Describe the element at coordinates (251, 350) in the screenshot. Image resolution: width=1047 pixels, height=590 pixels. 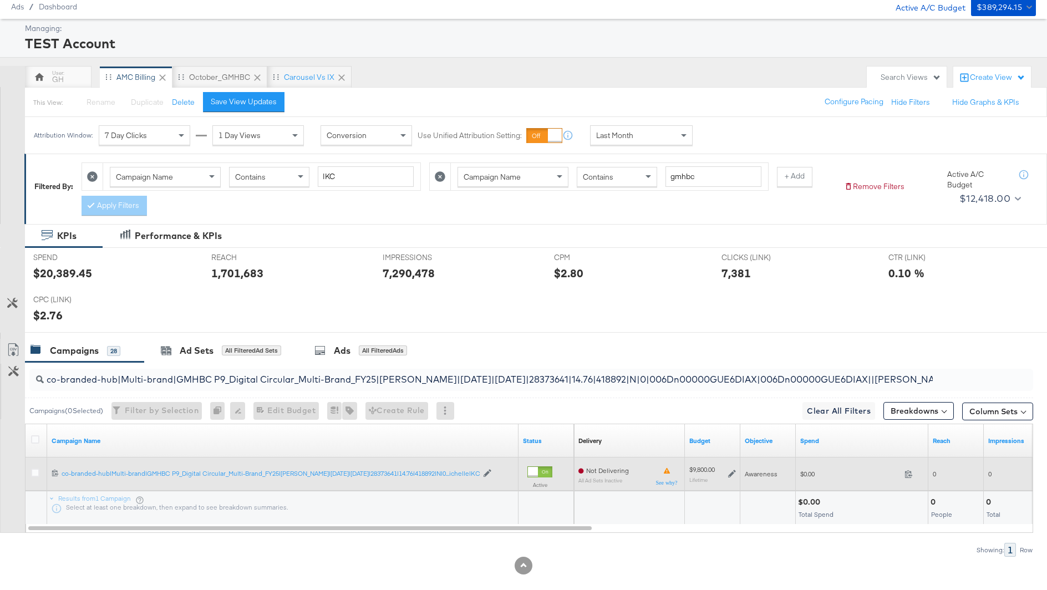
I see `div: All Filtered Ad Sets` at that location.